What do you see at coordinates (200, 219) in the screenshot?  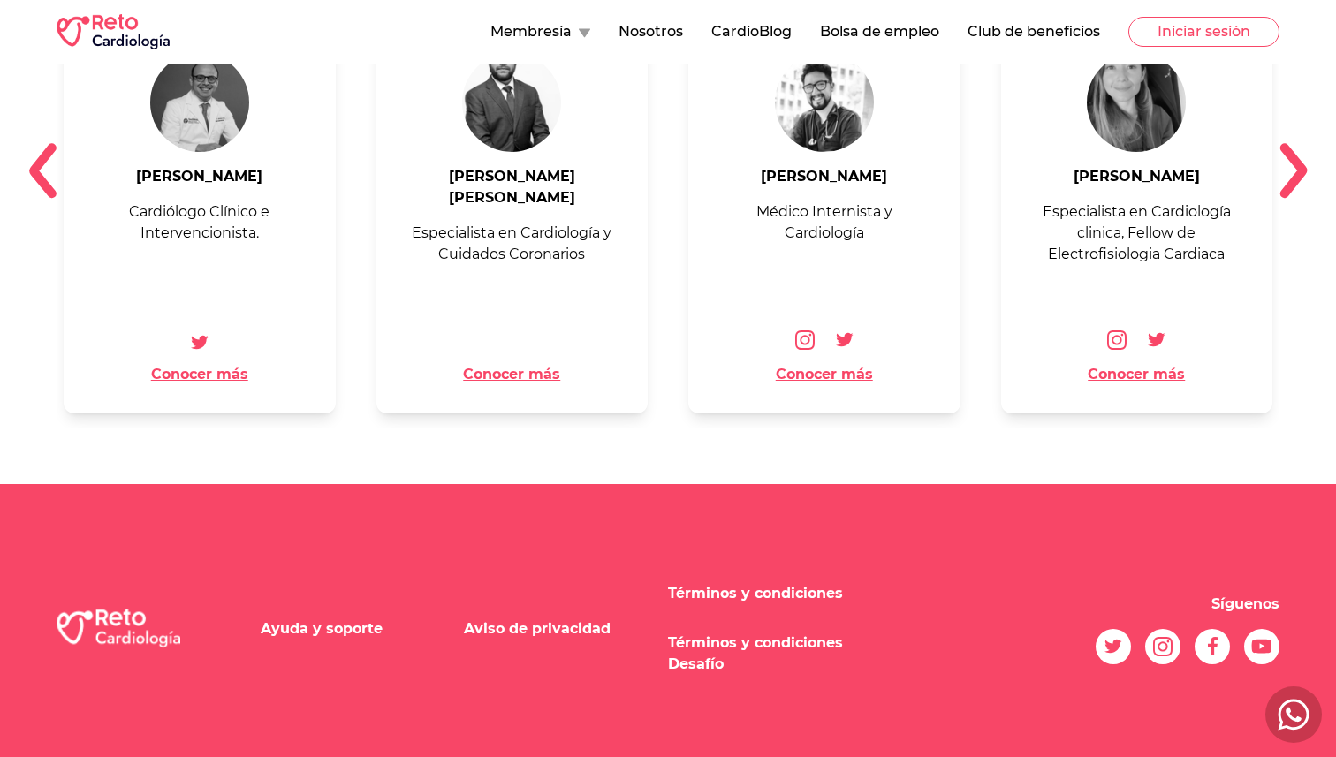 I see `div: 1 / 14` at bounding box center [200, 219].